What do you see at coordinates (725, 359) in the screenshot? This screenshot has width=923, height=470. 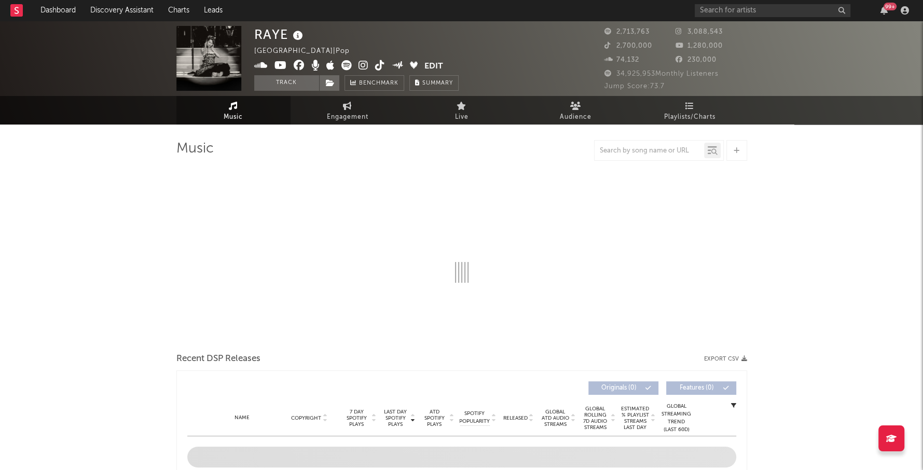 I see `button: Export CSV` at bounding box center [725, 359].